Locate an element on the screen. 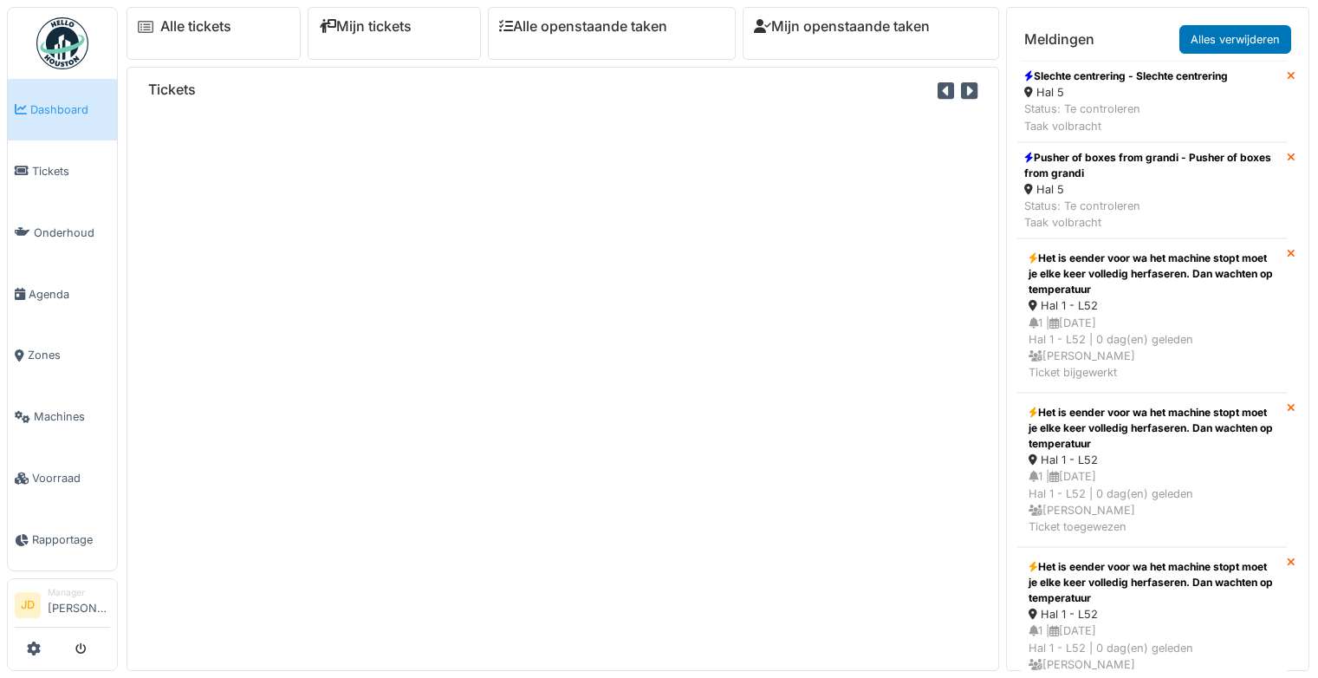 The height and width of the screenshot is (678, 1318). a: Agenda is located at coordinates (62, 294).